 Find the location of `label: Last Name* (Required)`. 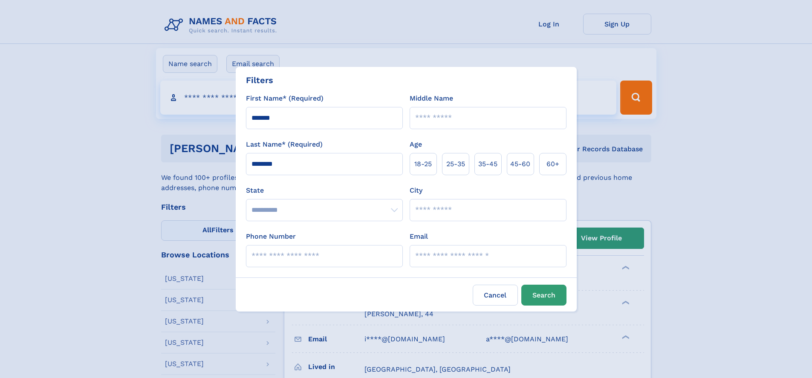

label: Last Name* (Required) is located at coordinates (284, 145).